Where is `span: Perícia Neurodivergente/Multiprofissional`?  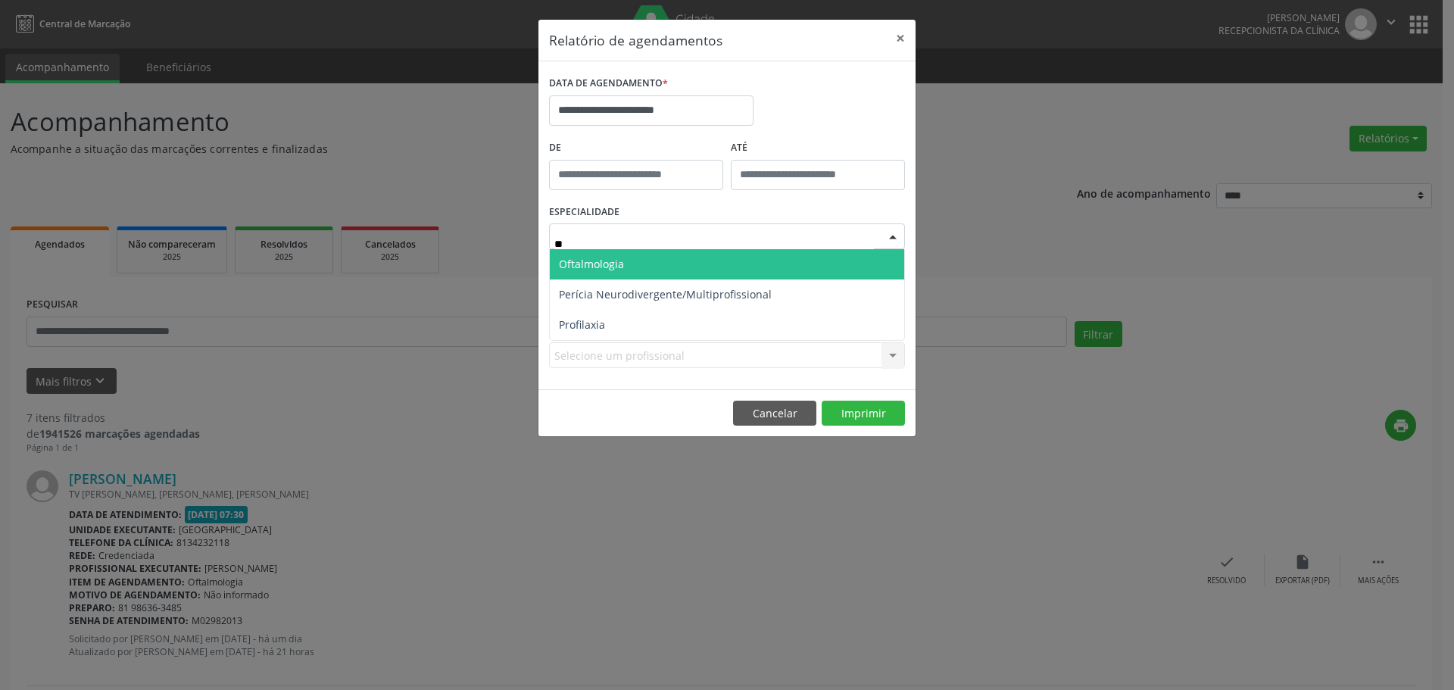 span: Perícia Neurodivergente/Multiprofissional is located at coordinates (665, 294).